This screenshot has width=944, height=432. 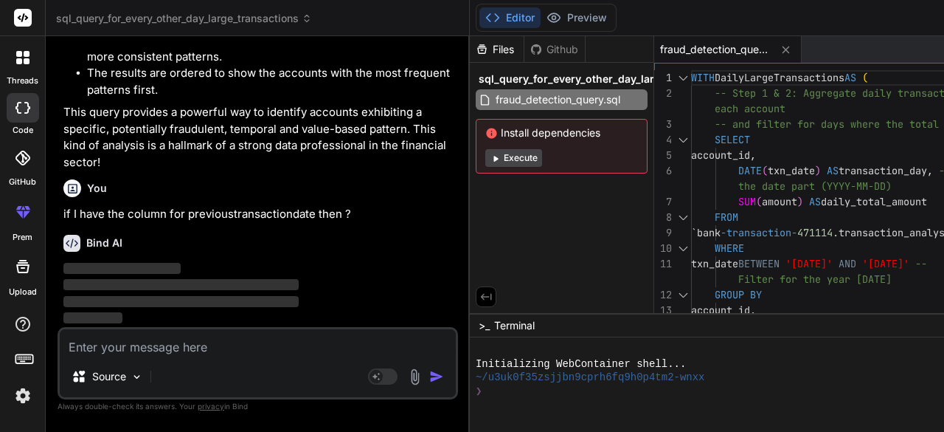 What do you see at coordinates (590, 377) in the screenshot?
I see `span: ~/u3uk0f35zsjjbn9cprh6fq9h0p4tm2-wnxx` at bounding box center [590, 377].